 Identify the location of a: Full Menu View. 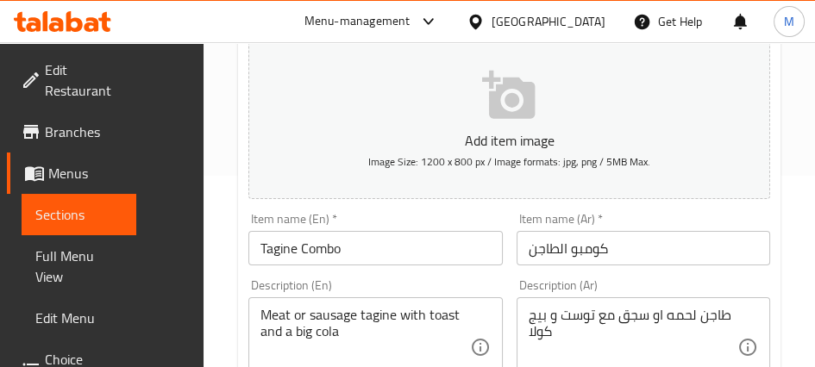
(78, 266).